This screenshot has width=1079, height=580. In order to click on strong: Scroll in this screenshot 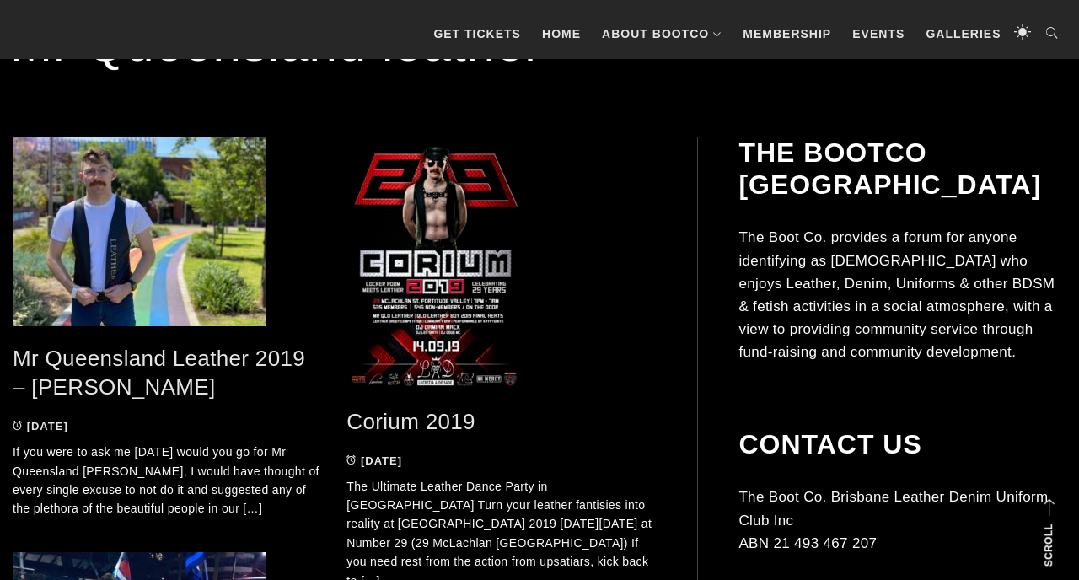, I will do `click(1048, 544)`.